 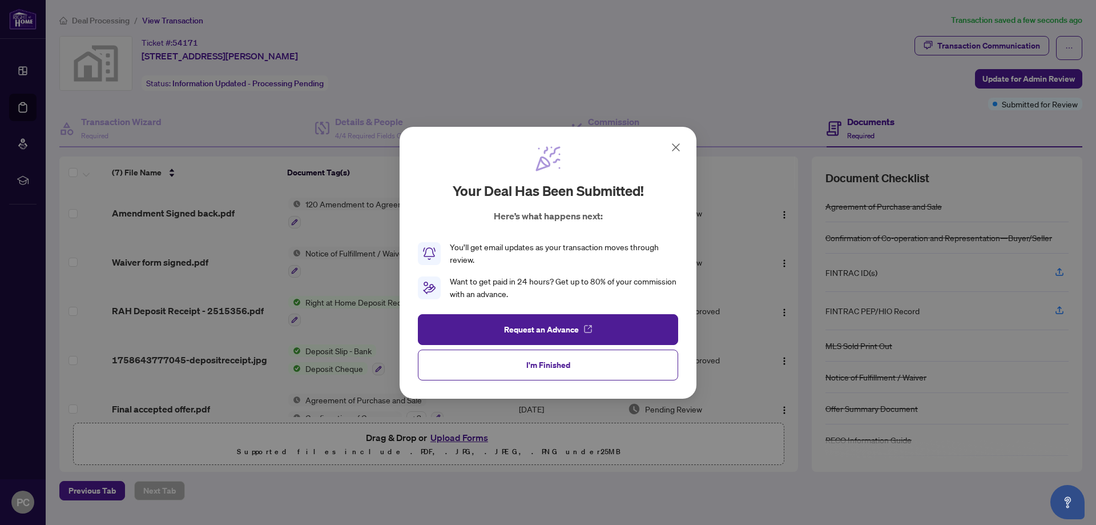 I want to click on button: Request an Advance, so click(x=548, y=329).